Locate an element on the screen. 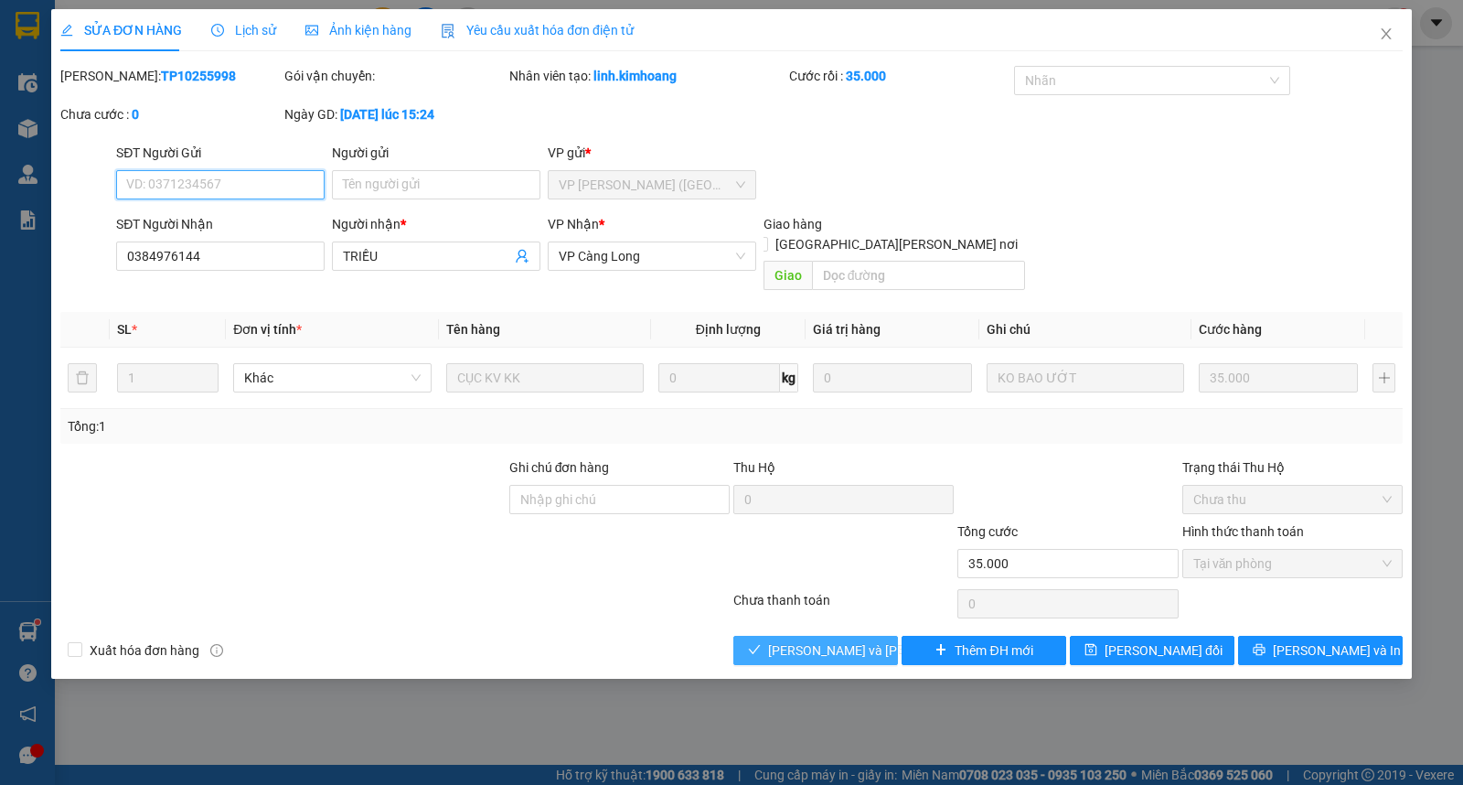 Image resolution: width=1463 pixels, height=785 pixels. span: Giá trị hàng is located at coordinates (847, 329).